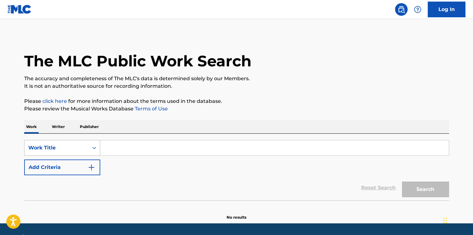  I want to click on a: Public Search, so click(401, 9).